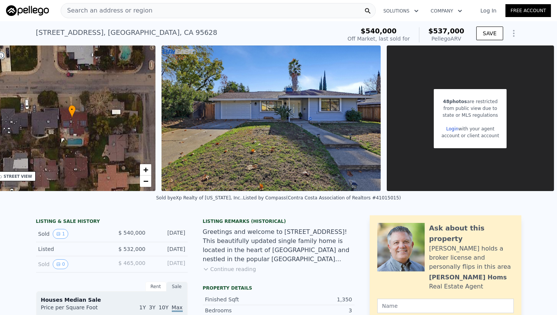 The image size is (557, 315). Describe the element at coordinates (322, 198) in the screenshot. I see `div: Listed by Compass (Contra Costa Association of Realtors #41015015)` at that location.